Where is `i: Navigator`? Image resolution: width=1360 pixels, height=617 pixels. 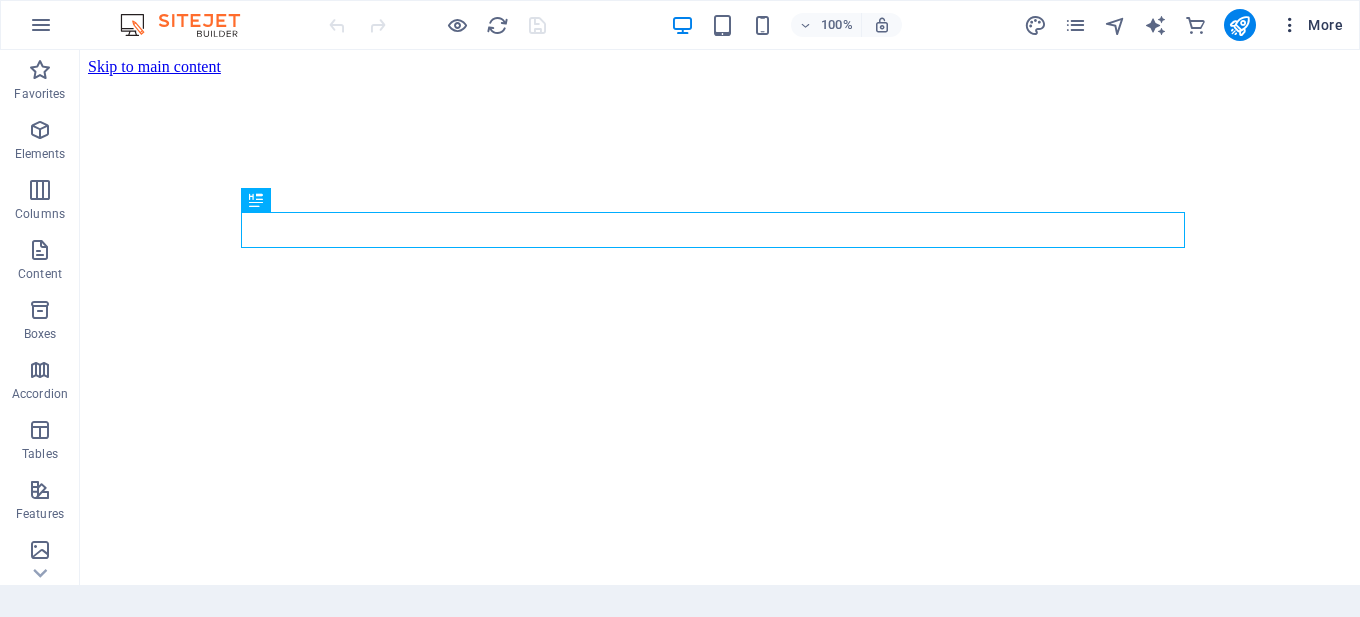 i: Navigator is located at coordinates (1115, 25).